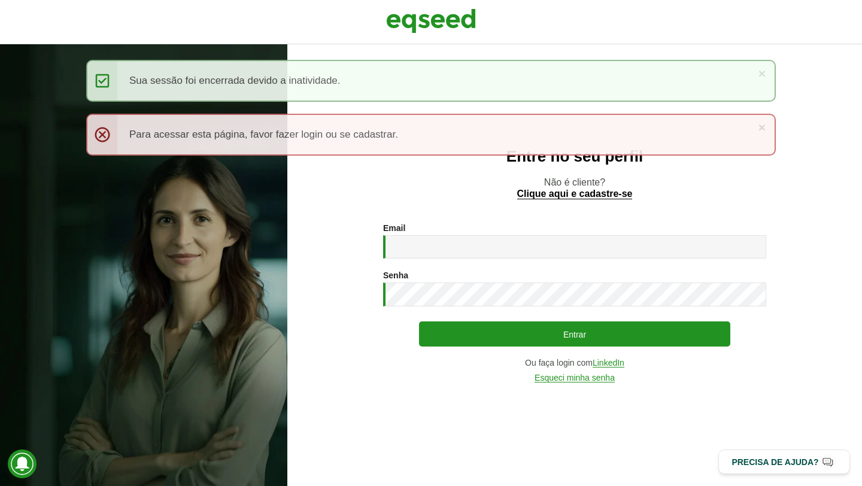 Image resolution: width=862 pixels, height=486 pixels. Describe the element at coordinates (394, 228) in the screenshot. I see `label: Email` at that location.